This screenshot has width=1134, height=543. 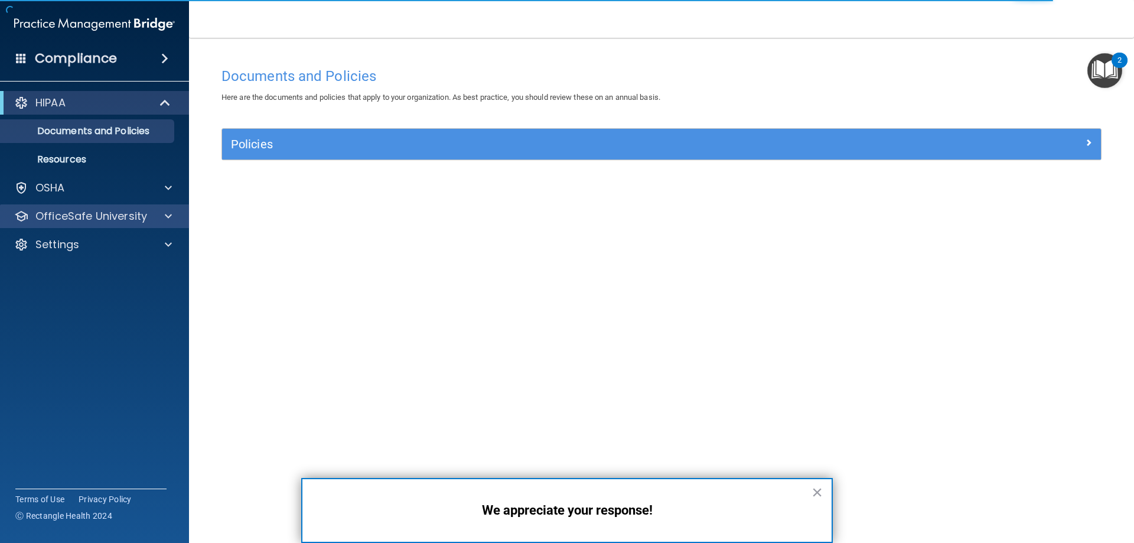 What do you see at coordinates (57, 244) in the screenshot?
I see `p: Settings` at bounding box center [57, 244].